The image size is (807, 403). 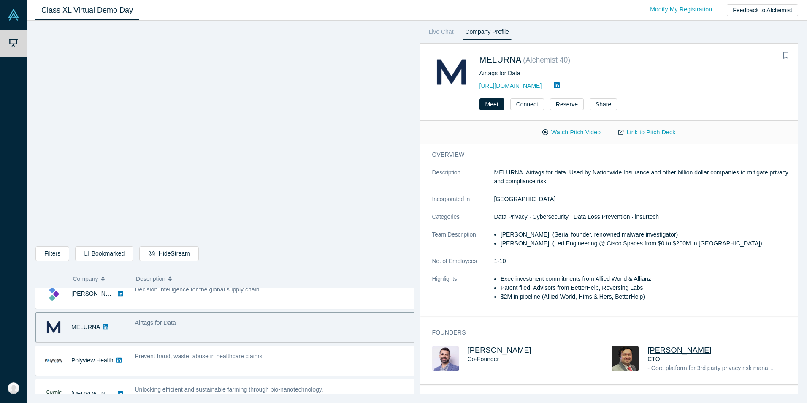 I want to click on a: Link to Pitch Deck, so click(x=647, y=132).